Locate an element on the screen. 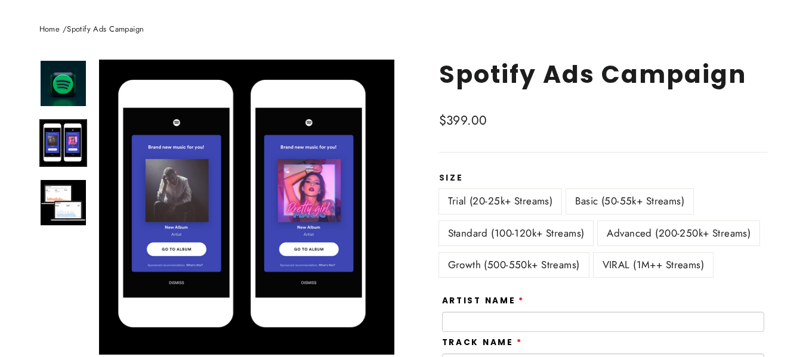 The width and height of the screenshot is (806, 357). a: Home is located at coordinates (50, 29).